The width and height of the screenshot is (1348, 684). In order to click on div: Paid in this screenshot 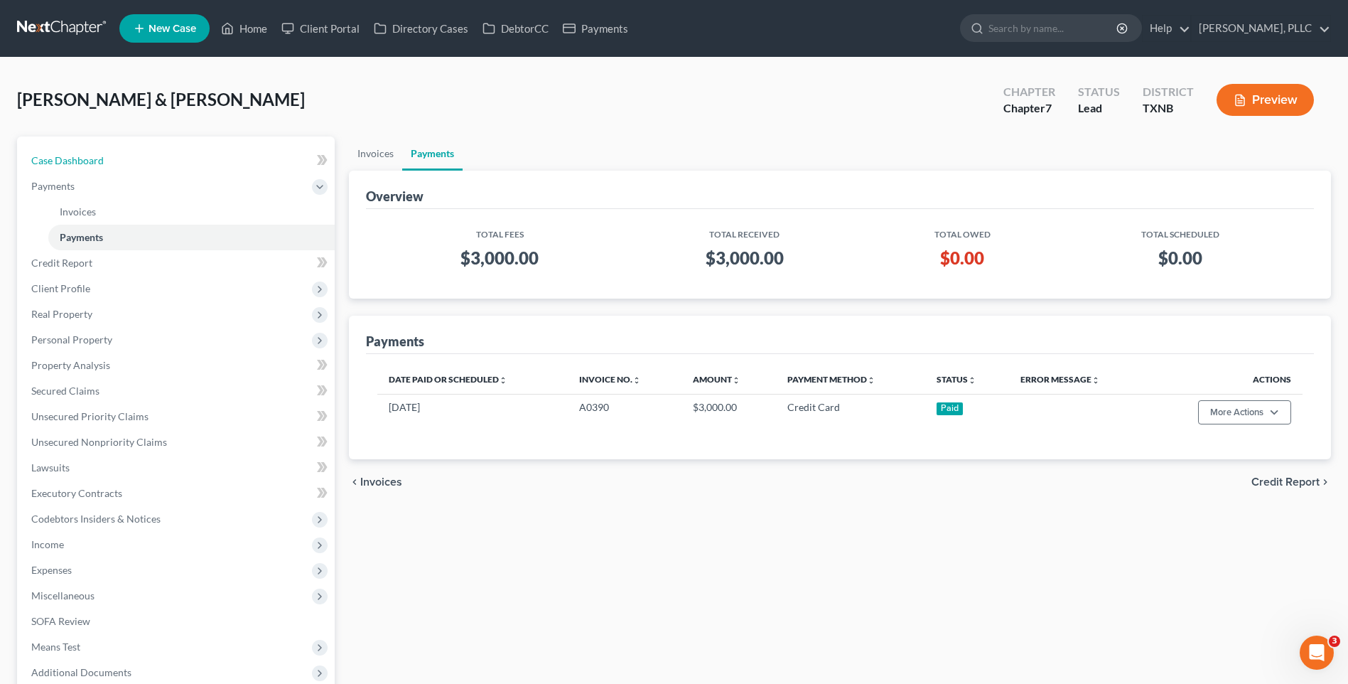, I will do `click(950, 409)`.